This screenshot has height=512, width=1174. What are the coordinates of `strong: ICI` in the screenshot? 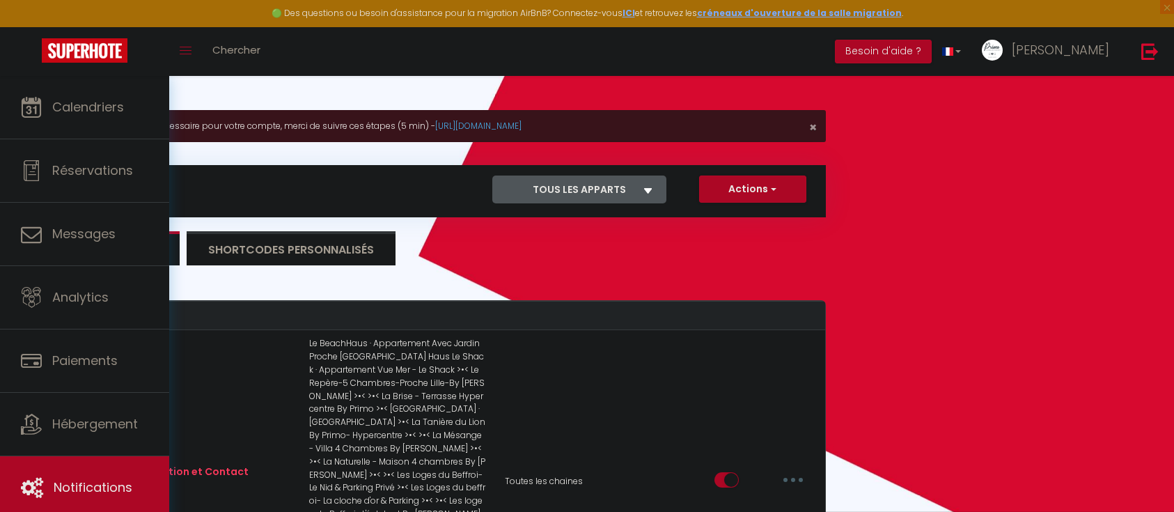 It's located at (629, 13).